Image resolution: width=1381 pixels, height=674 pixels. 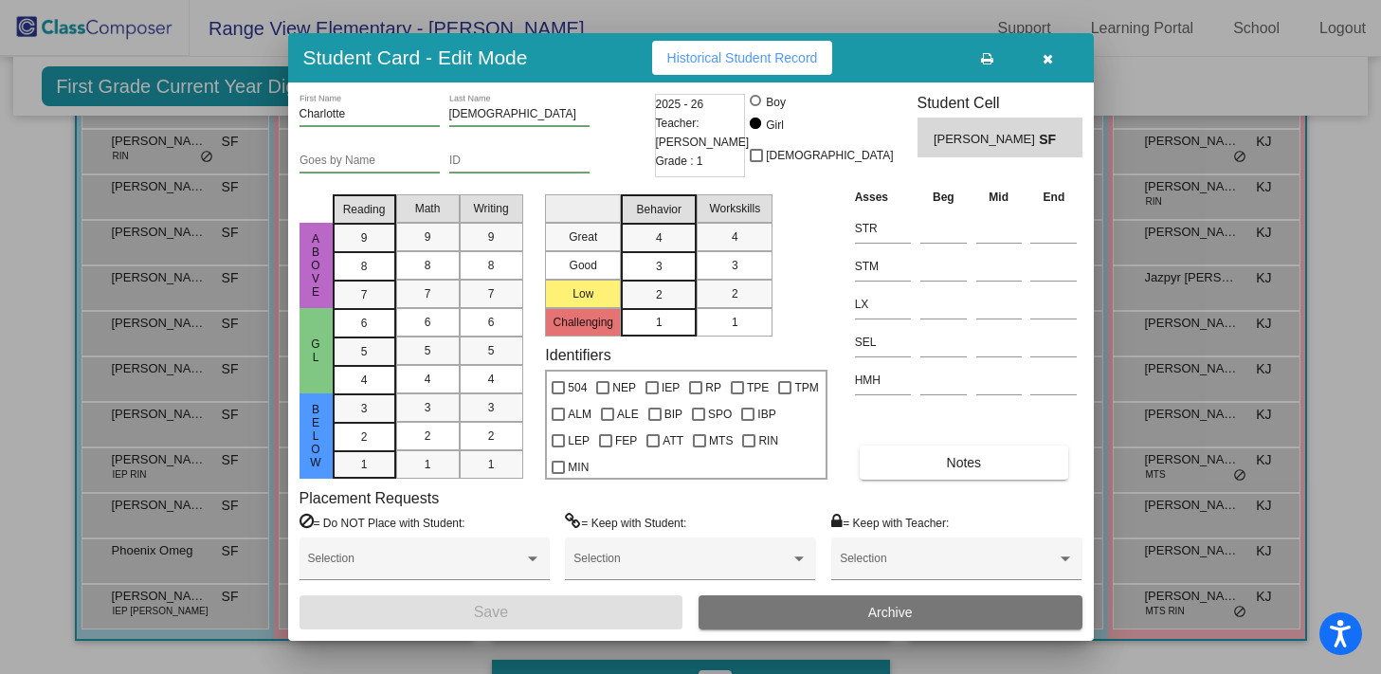 I want to click on div: Boy, so click(x=775, y=102).